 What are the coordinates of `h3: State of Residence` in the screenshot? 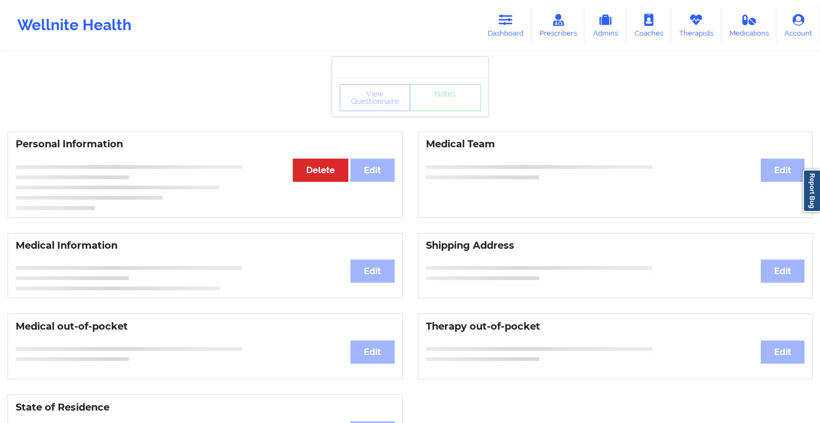 It's located at (205, 407).